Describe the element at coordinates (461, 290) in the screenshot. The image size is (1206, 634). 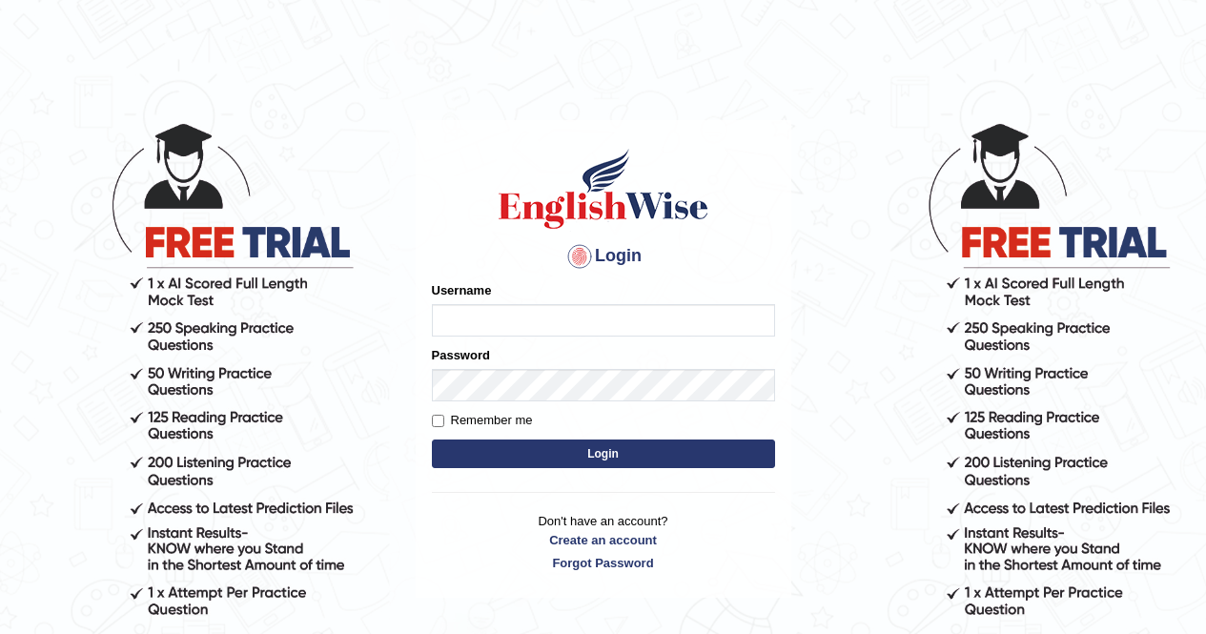
I see `label: Username` at that location.